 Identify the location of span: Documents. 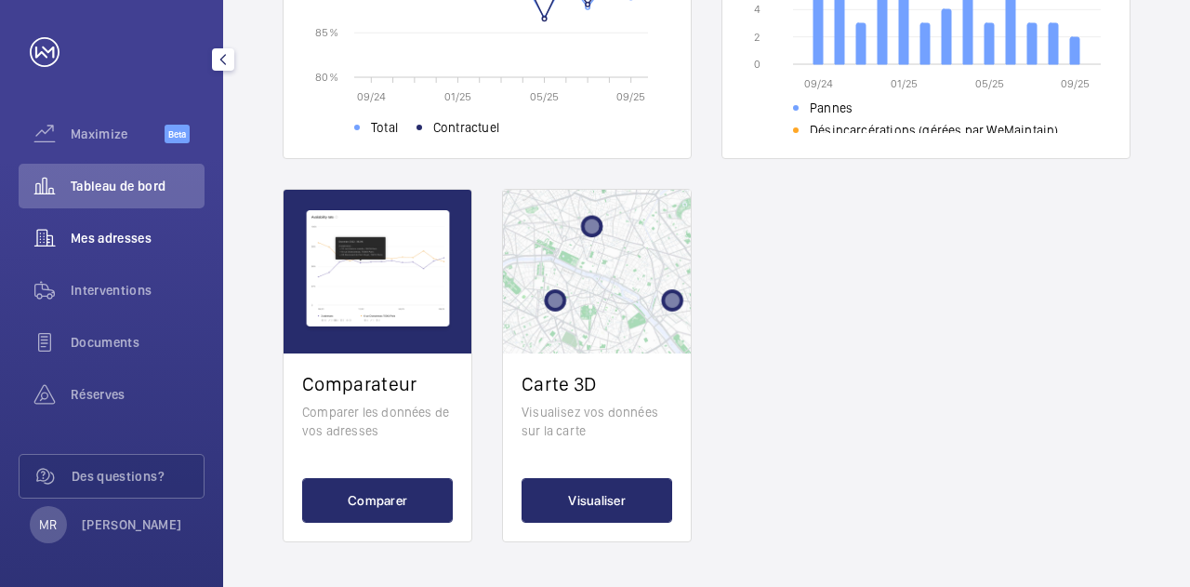
(138, 342).